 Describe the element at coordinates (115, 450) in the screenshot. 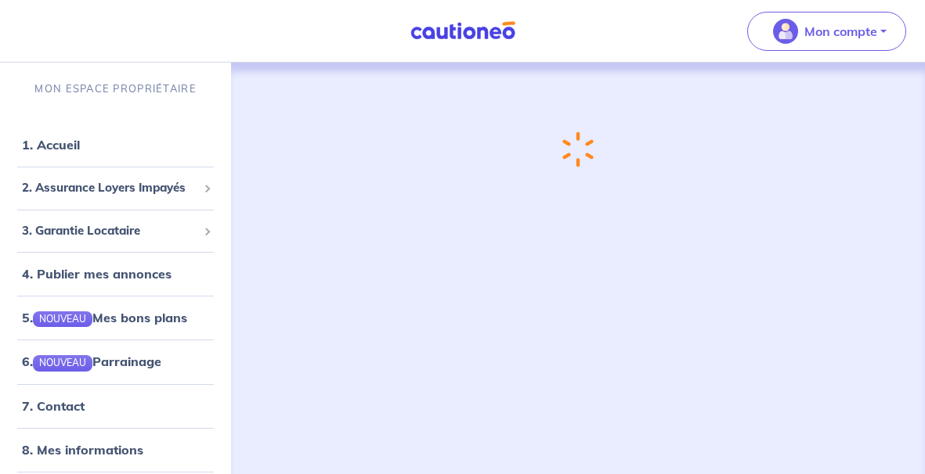

I see `div: 8. Mes informations` at that location.